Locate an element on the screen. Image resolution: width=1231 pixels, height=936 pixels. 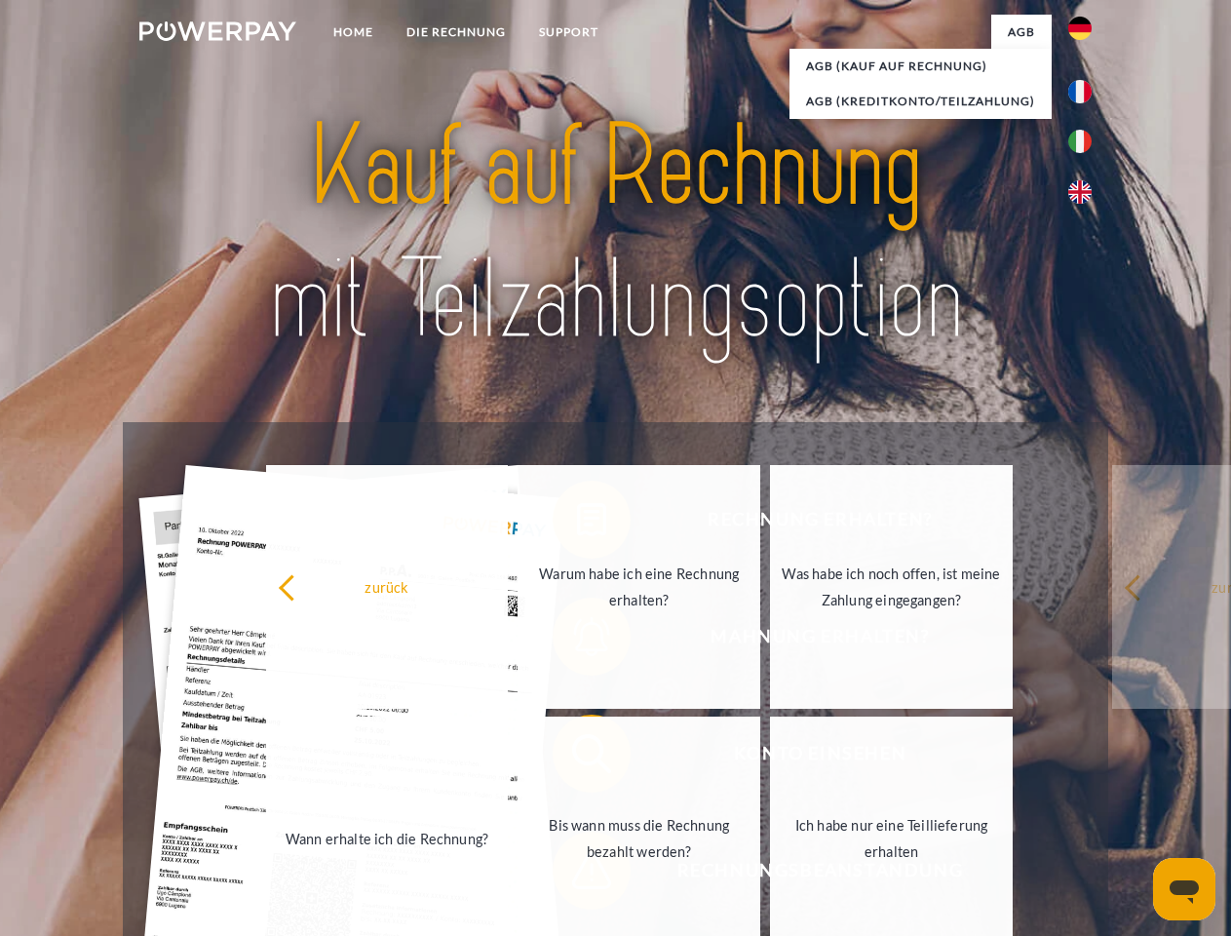
a: Home is located at coordinates (353, 32).